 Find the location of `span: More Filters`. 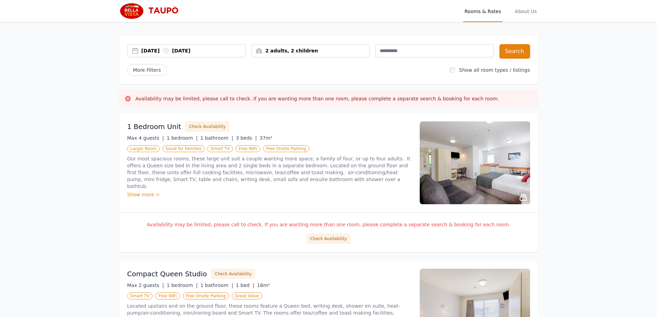

span: More Filters is located at coordinates (147, 70).